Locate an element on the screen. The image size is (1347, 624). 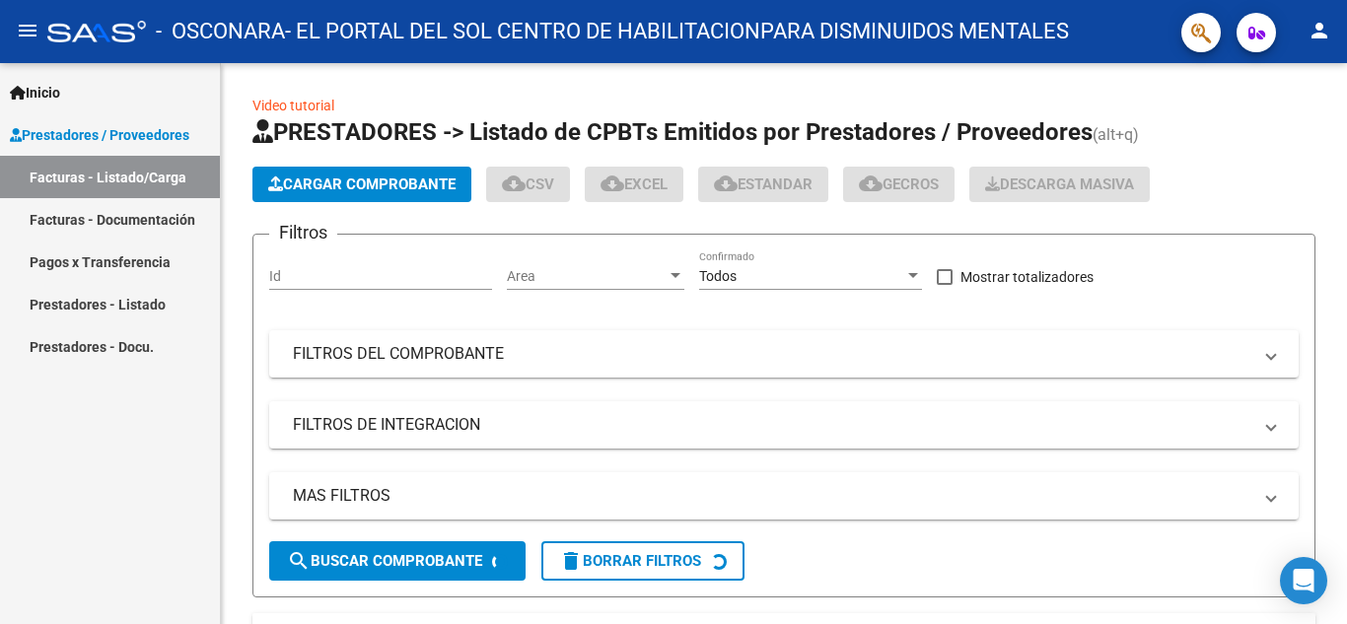
span: Buscar Comprobante is located at coordinates (385, 561).